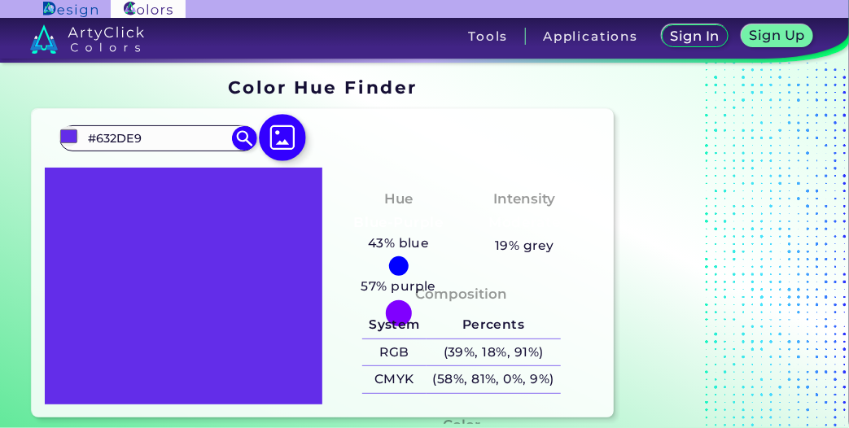  What do you see at coordinates (776, 36) in the screenshot?
I see `a: Sign Up` at bounding box center [776, 36].